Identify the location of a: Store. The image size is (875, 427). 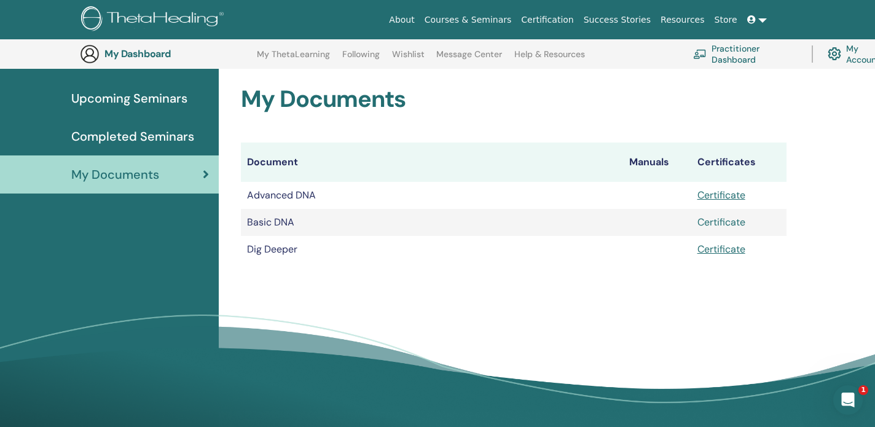
(726, 20).